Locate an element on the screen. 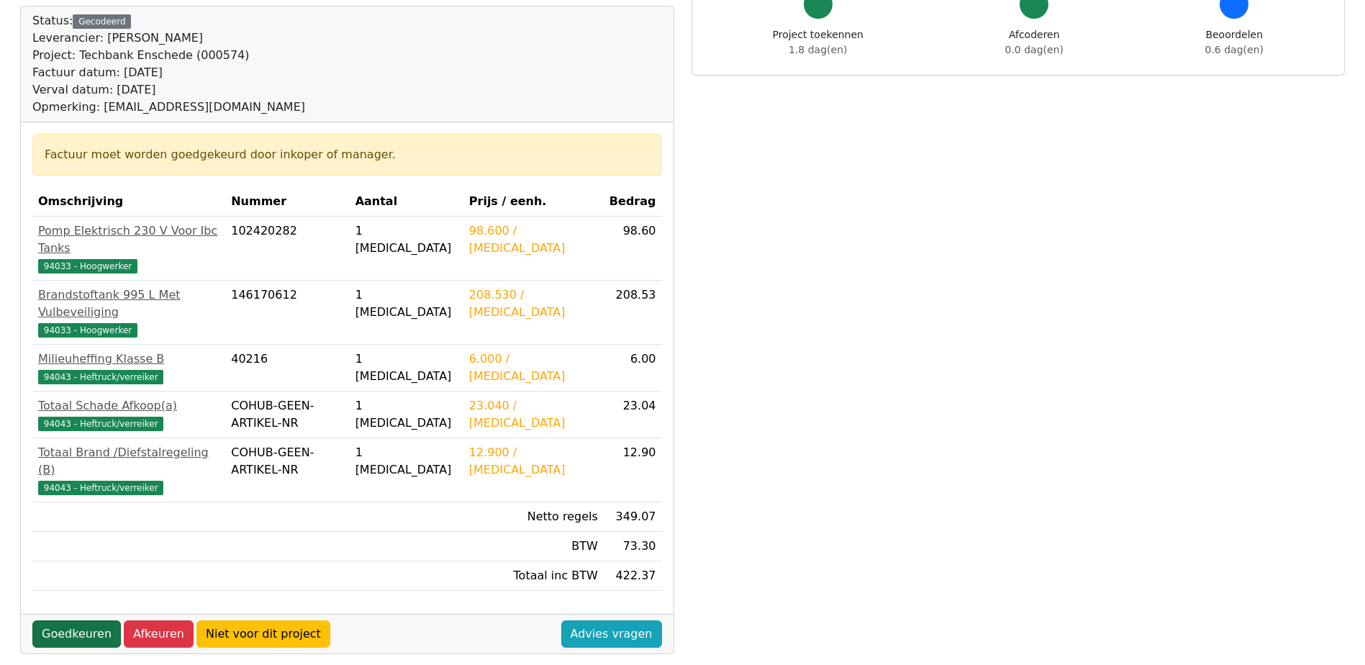 The width and height of the screenshot is (1365, 665). td: 146170612 is located at coordinates (287, 312).